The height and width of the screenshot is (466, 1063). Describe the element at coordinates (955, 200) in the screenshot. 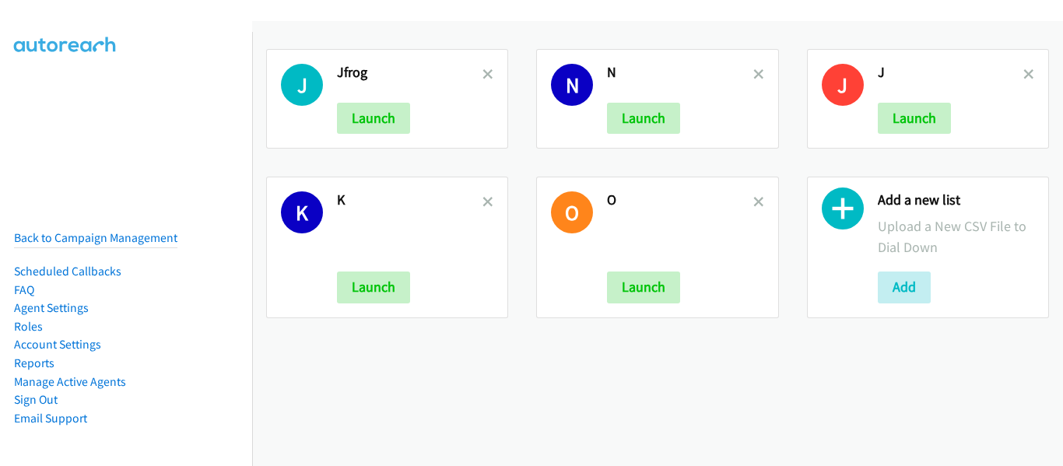

I see `h2: Add a new list` at that location.